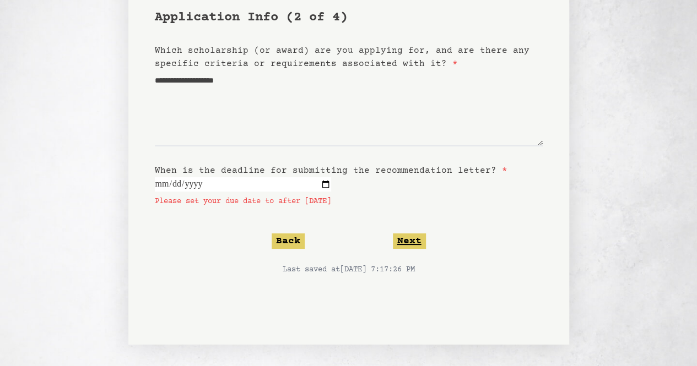  Describe the element at coordinates (331, 171) in the screenshot. I see `label: When is the deadline for submitting the recommendation letter?` at that location.